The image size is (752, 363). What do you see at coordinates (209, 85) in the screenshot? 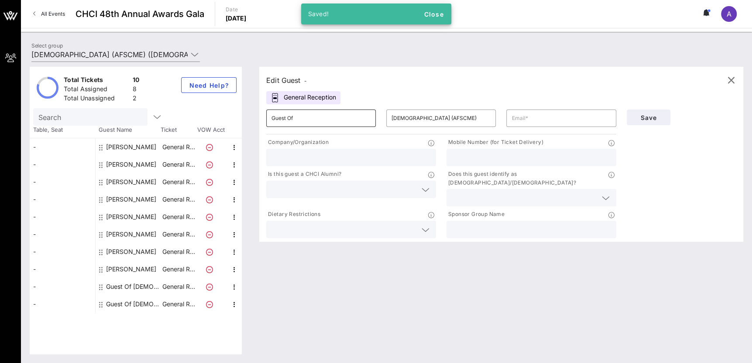
I see `button: Need Help?` at bounding box center [209, 85].